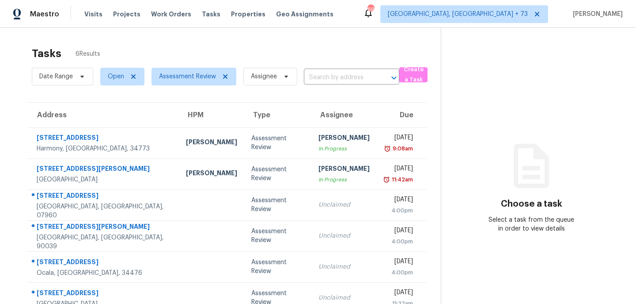  What do you see at coordinates (211, 14) in the screenshot?
I see `span: Tasks` at bounding box center [211, 14].